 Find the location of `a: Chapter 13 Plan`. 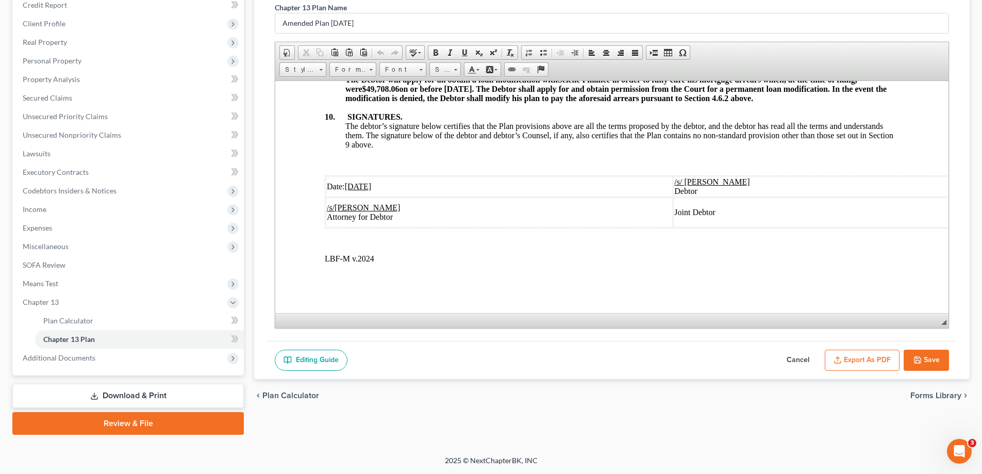

a: Chapter 13 Plan is located at coordinates (139, 339).